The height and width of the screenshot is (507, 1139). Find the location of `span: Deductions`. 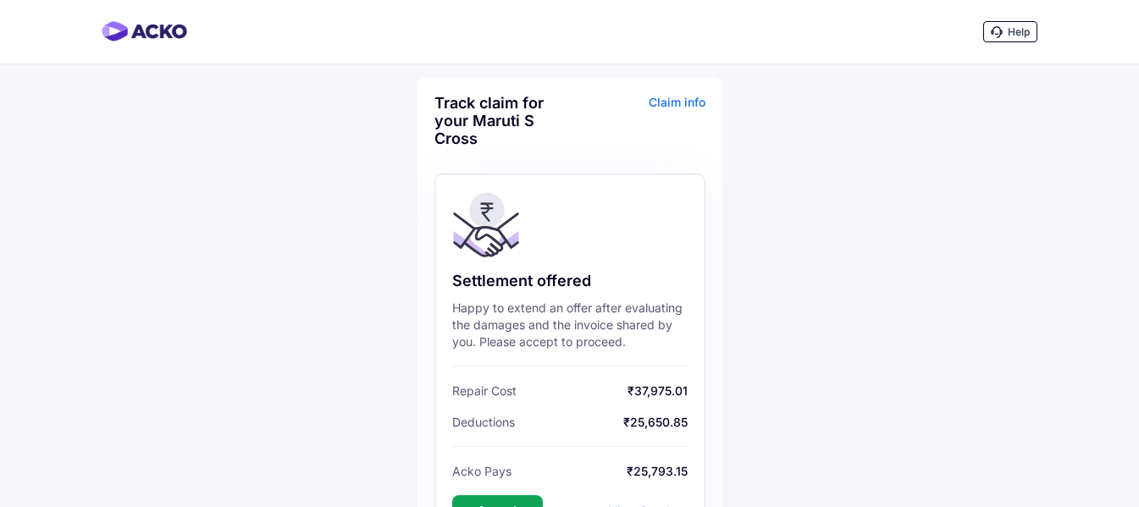

span: Deductions is located at coordinates (484, 422).